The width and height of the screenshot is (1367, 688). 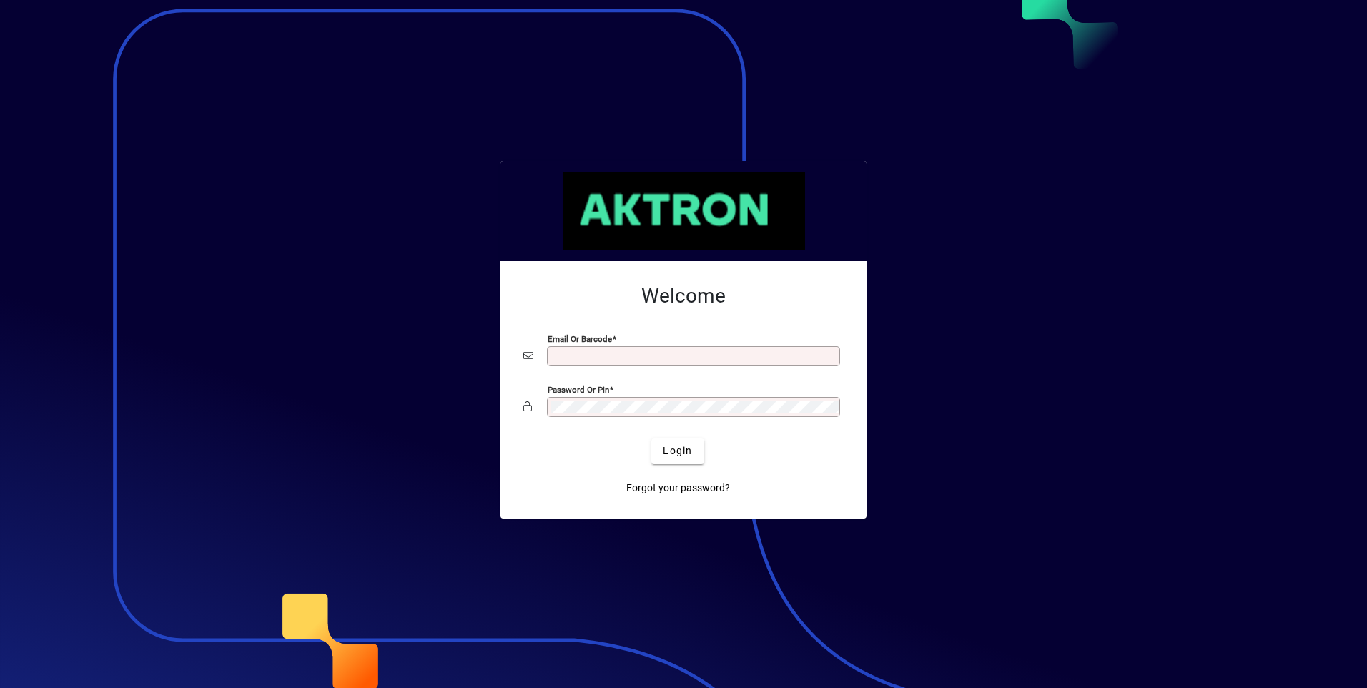 What do you see at coordinates (578, 389) in the screenshot?
I see `mat-label: Password or Pin` at bounding box center [578, 389].